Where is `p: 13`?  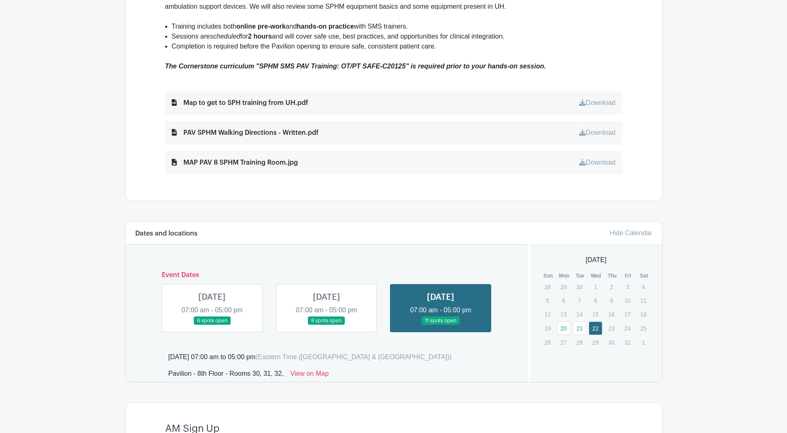
p: 13 is located at coordinates (563, 314).